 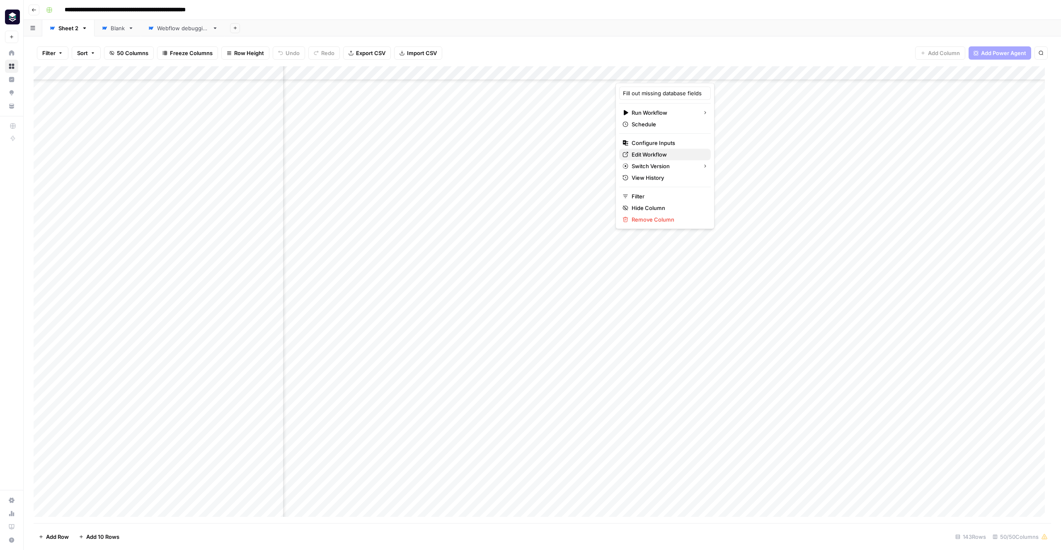 I want to click on span: Remove Column, so click(x=668, y=220).